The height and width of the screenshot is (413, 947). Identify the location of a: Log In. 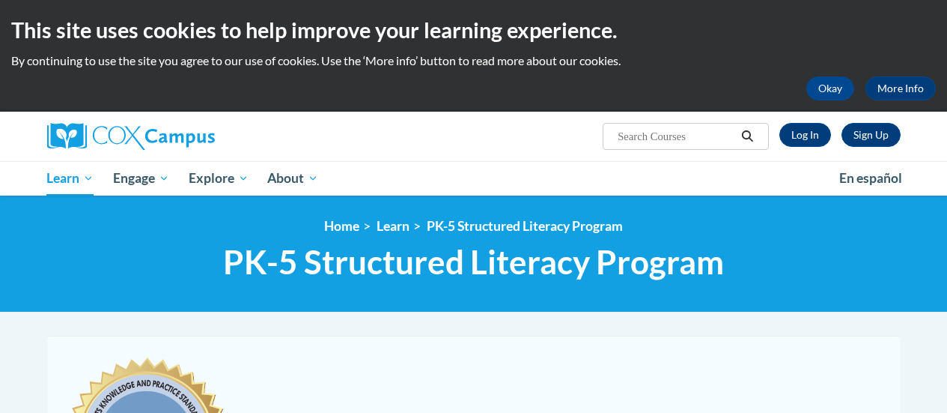
(805, 135).